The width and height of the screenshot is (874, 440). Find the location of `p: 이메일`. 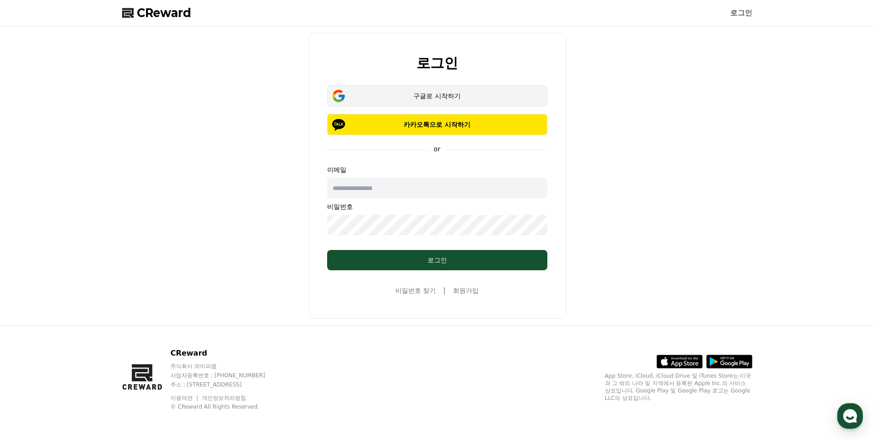

p: 이메일 is located at coordinates (437, 170).